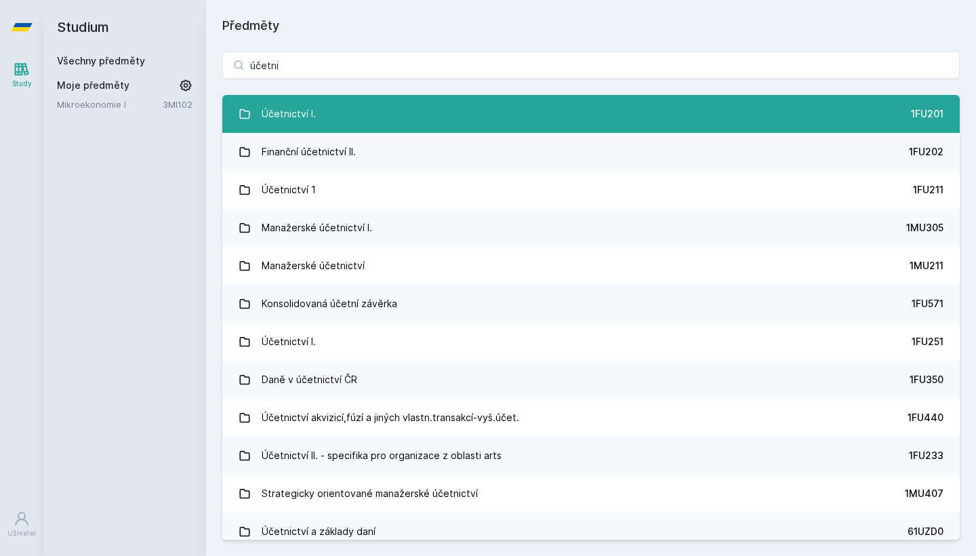 This screenshot has height=556, width=976. What do you see at coordinates (313, 266) in the screenshot?
I see `div: Manažerské účetnictví` at bounding box center [313, 266].